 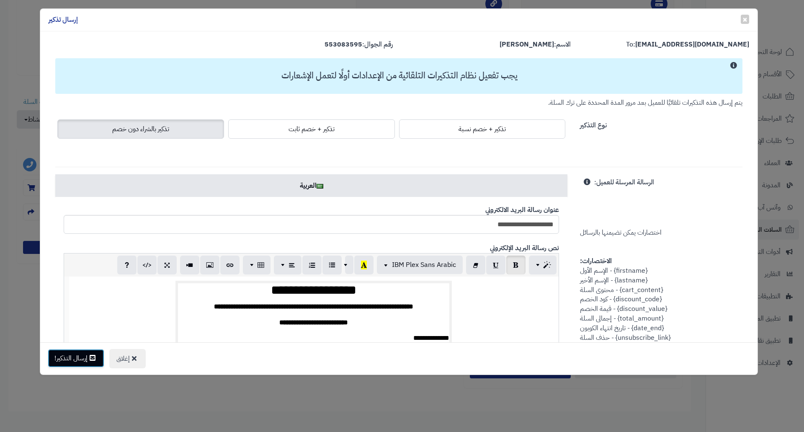 What do you see at coordinates (524, 248) in the screenshot?
I see `b: نص رسالة البريد الإلكتروني` at bounding box center [524, 248].